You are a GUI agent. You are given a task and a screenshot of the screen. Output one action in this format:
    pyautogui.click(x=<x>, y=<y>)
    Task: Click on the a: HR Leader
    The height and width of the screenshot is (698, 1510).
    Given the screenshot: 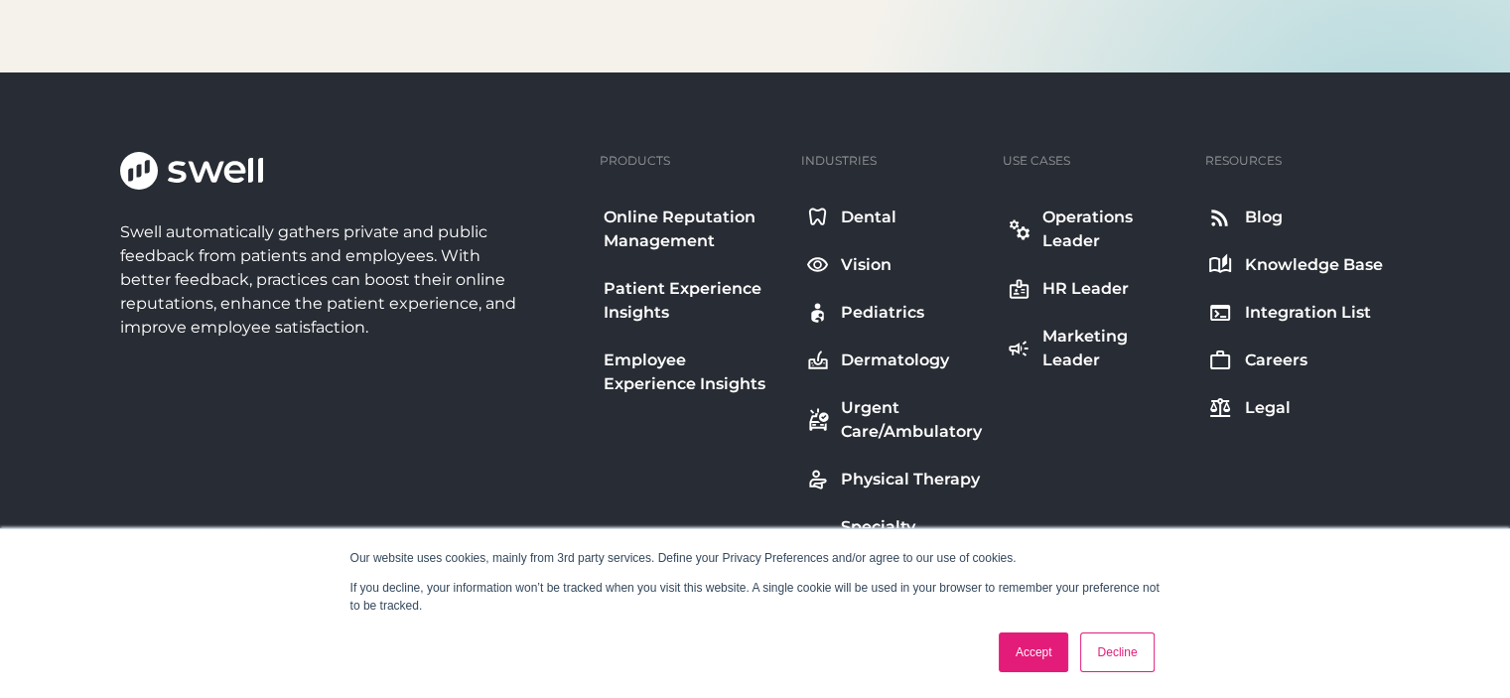 What is the action you would take?
    pyautogui.click(x=1095, y=289)
    